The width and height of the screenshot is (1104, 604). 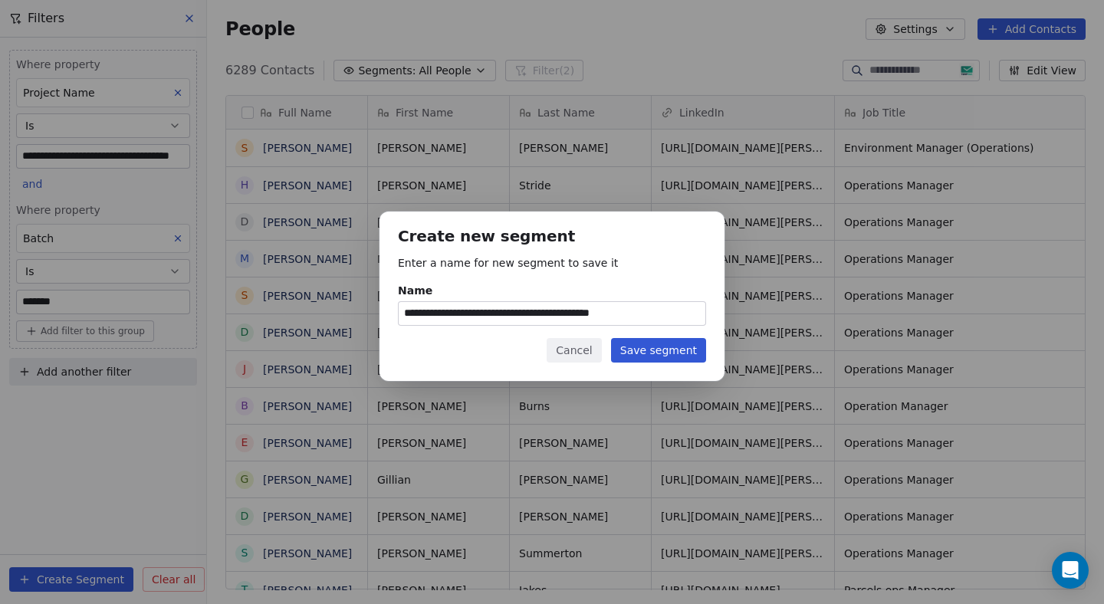 What do you see at coordinates (552, 238) in the screenshot?
I see `h1: Create new segment` at bounding box center [552, 238].